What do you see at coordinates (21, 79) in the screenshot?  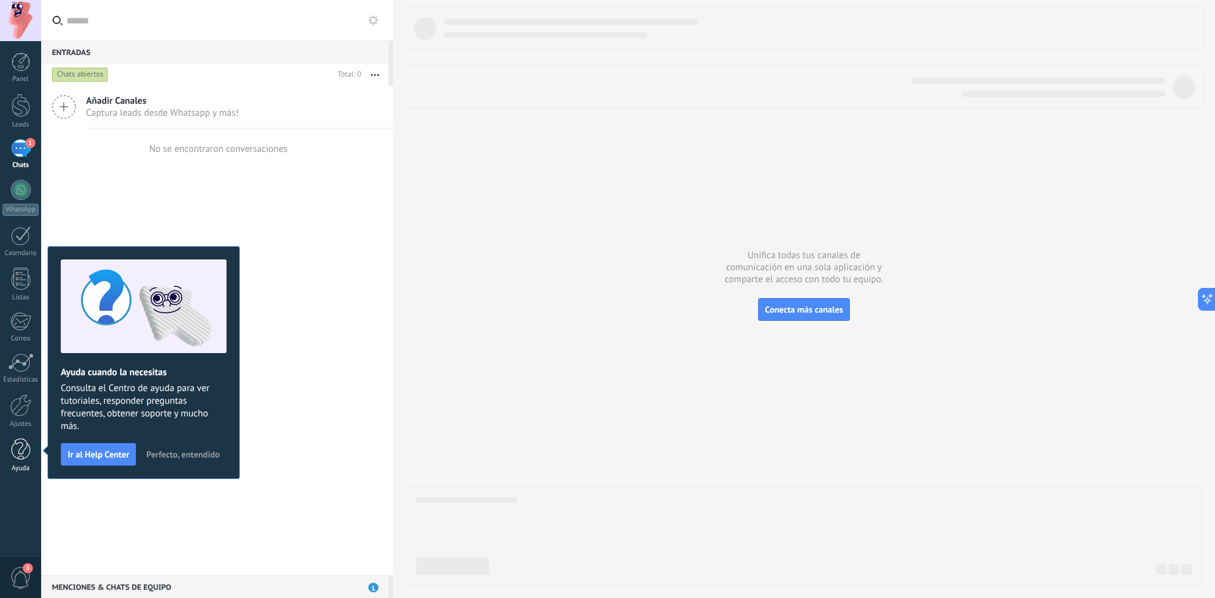 I see `div: Panel` at bounding box center [21, 79].